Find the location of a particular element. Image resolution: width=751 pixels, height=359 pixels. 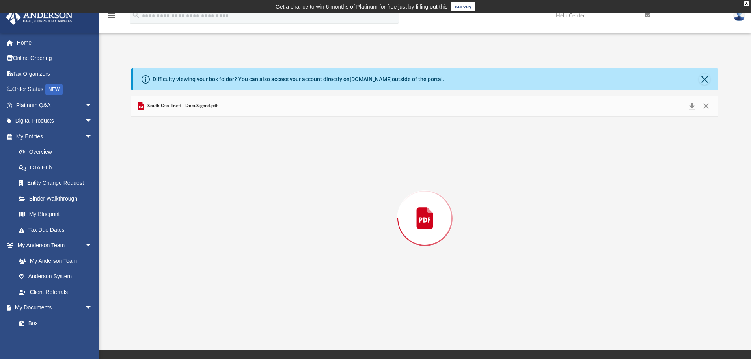

div: Difficulty viewing your box folder? You can also access your account directly on outside of the p... is located at coordinates (298, 79).